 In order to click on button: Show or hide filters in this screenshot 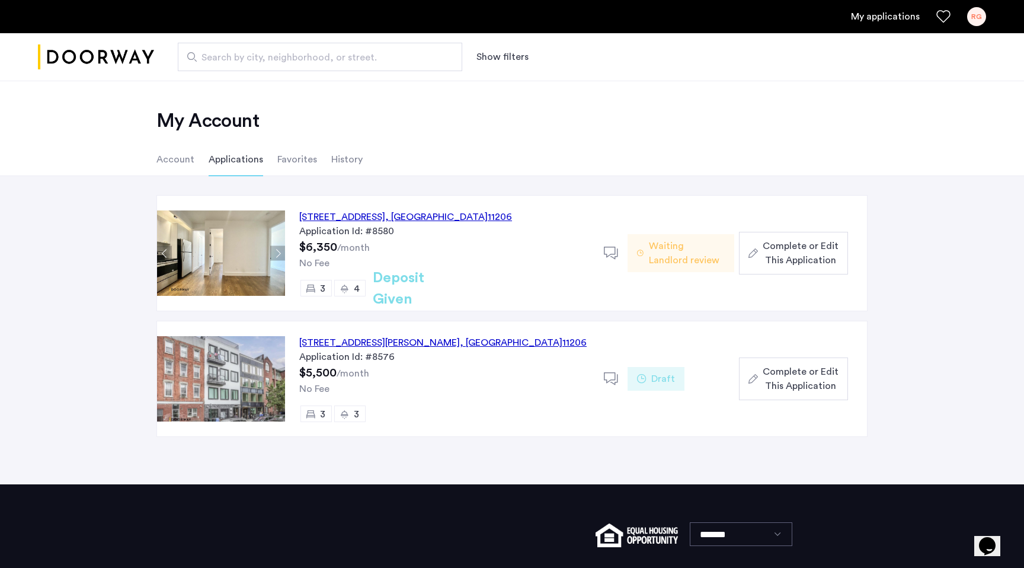, I will do `click(503, 57)`.